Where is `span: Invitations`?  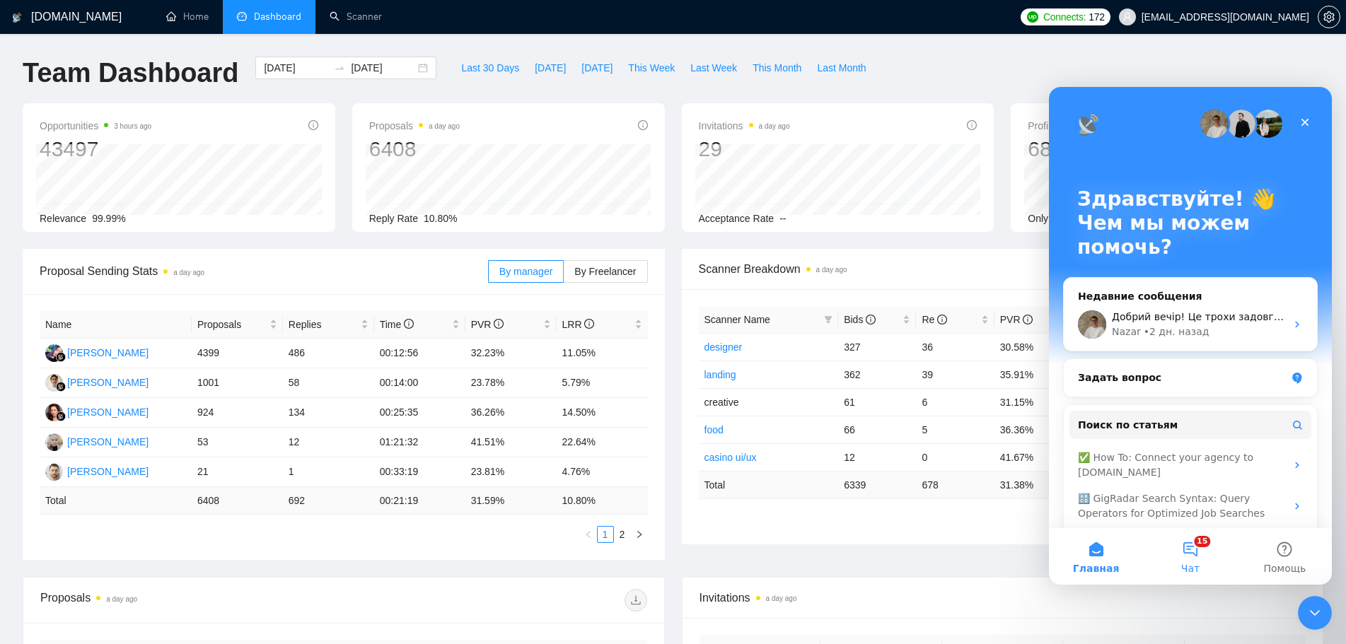 span: Invitations is located at coordinates (744, 126).